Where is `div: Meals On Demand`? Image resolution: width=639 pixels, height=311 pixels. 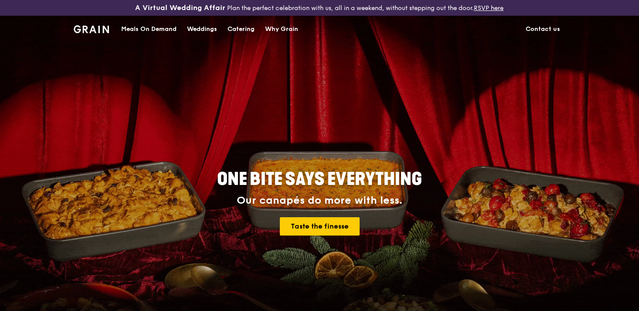
div: Meals On Demand is located at coordinates (149, 29).